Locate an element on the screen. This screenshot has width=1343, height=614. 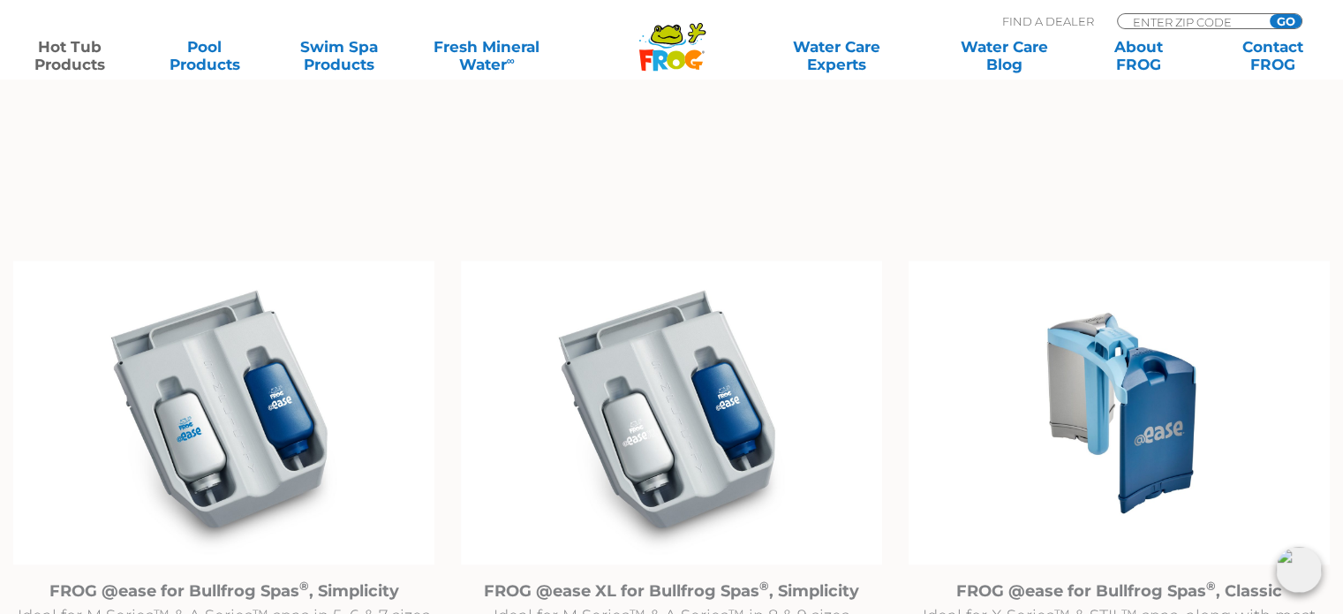
strong: FROG @ease for Bullfrog Spas , Classic is located at coordinates (1119, 591).